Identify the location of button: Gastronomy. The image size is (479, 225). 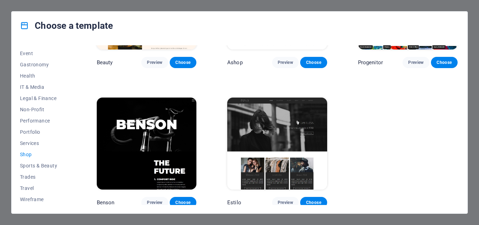
(43, 65).